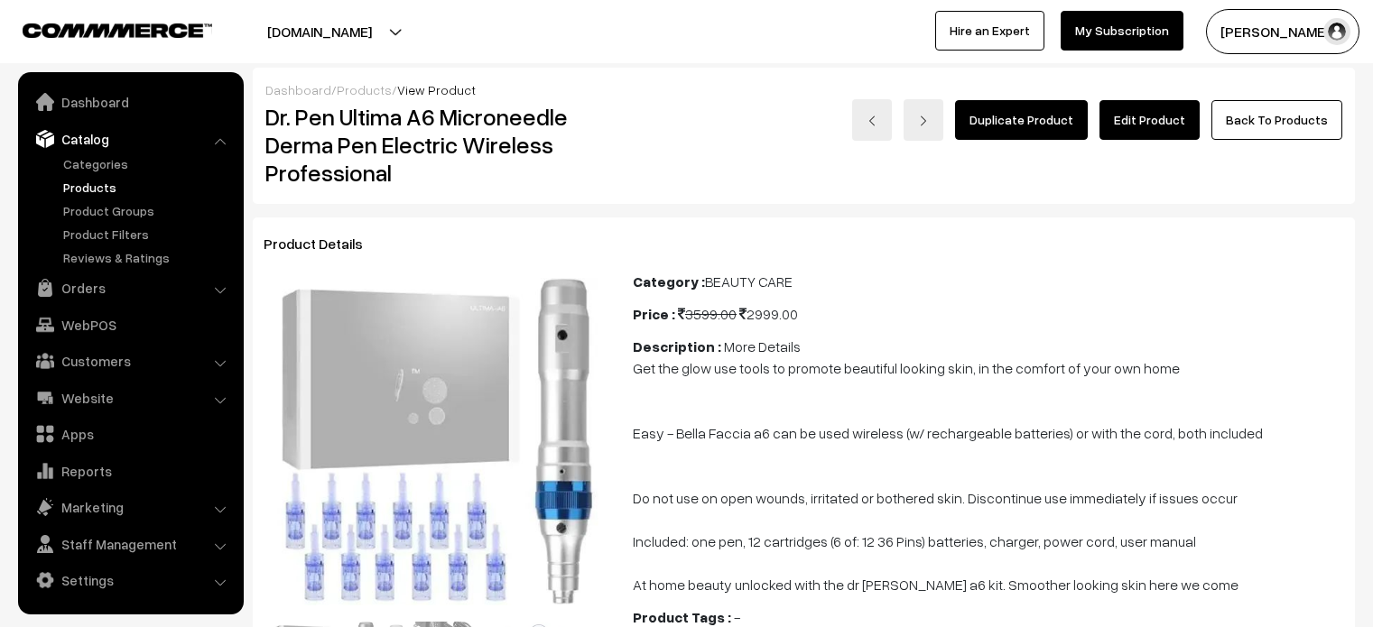  I want to click on a: WebPOS, so click(130, 325).